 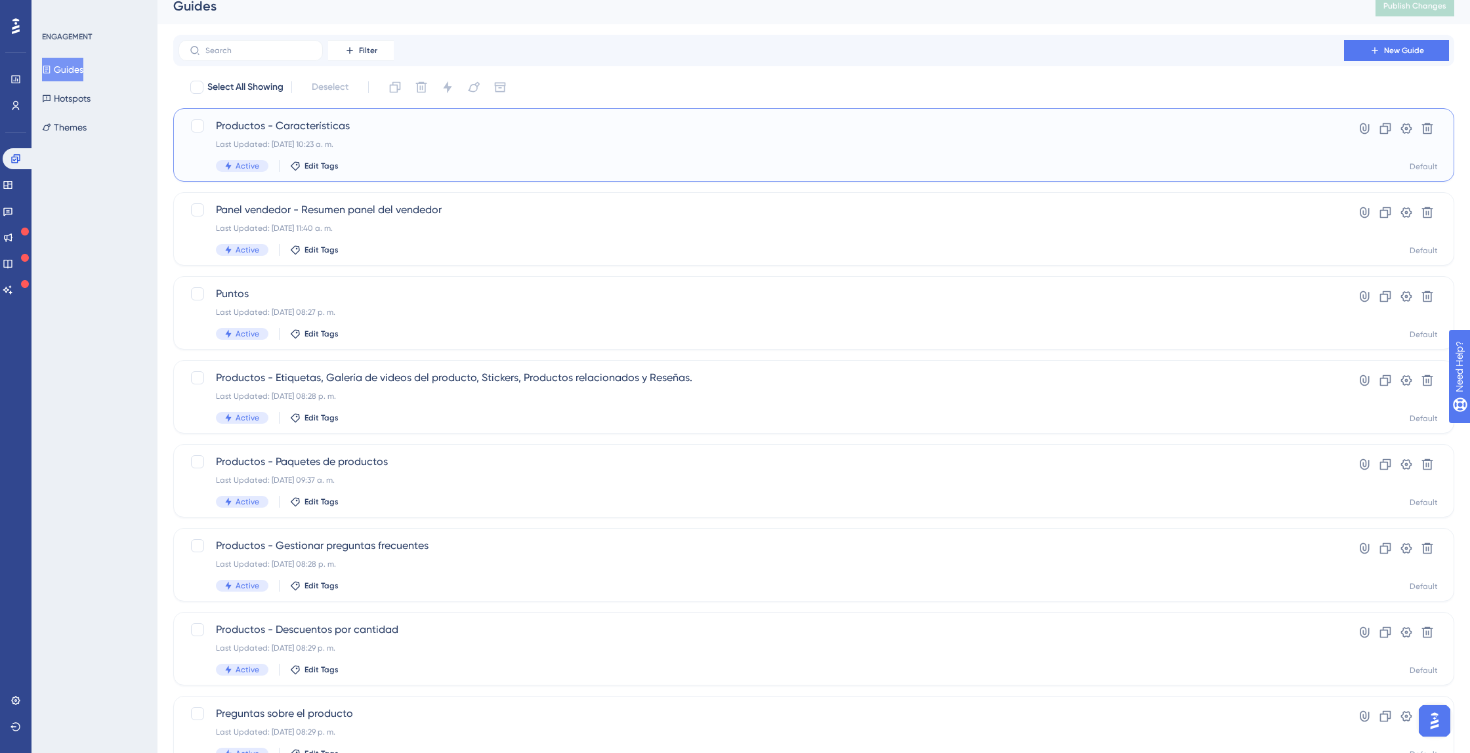 What do you see at coordinates (56, 11) in the screenshot?
I see `span: Need Help?` at bounding box center [56, 11].